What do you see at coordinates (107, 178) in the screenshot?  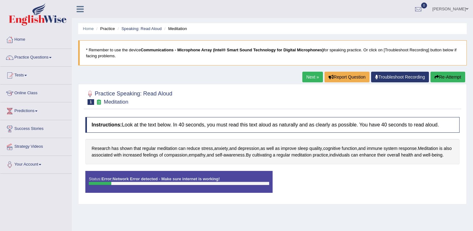 I see `strong: Error:` at bounding box center [107, 178].